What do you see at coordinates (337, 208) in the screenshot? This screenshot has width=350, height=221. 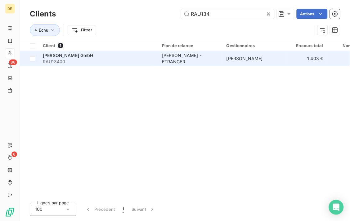 I see `div: Open Intercom Messenger` at bounding box center [337, 208].